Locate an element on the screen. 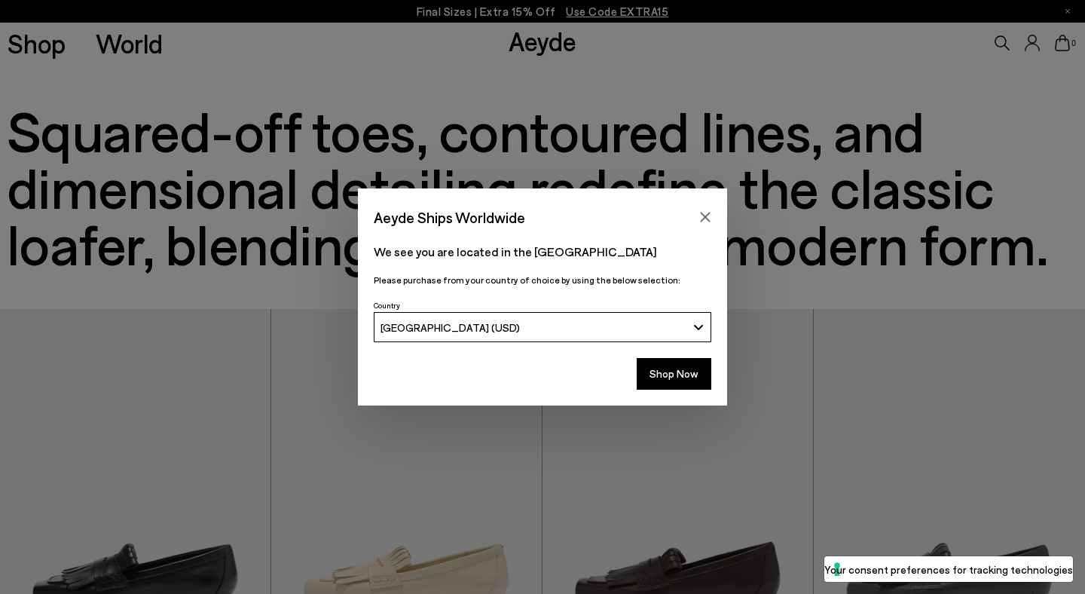 This screenshot has width=1085, height=594. span: Country is located at coordinates (387, 305).